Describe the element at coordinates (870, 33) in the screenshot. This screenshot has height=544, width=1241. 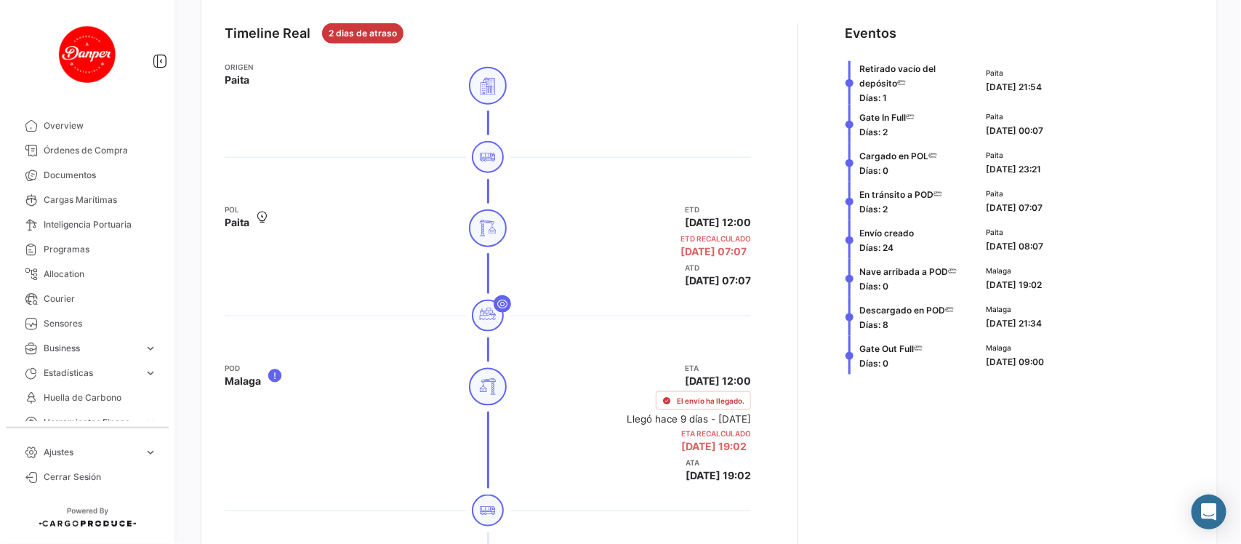
I see `div: Eventos` at that location.